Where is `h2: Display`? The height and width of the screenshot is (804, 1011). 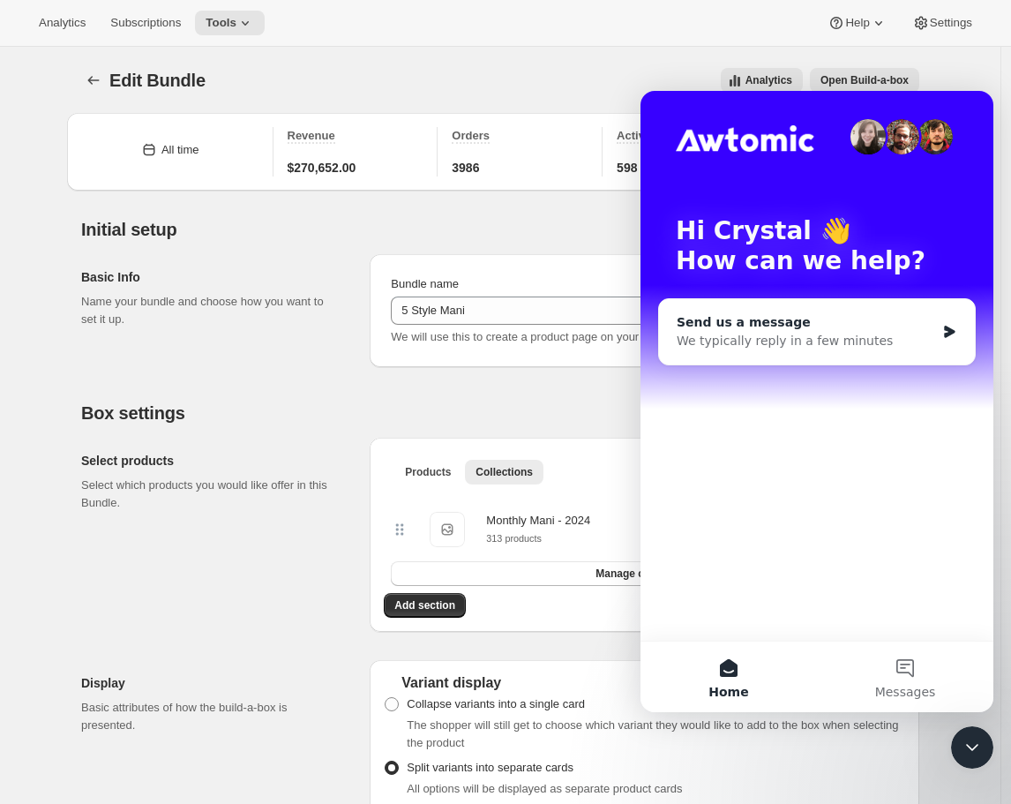 h2: Display is located at coordinates (211, 683).